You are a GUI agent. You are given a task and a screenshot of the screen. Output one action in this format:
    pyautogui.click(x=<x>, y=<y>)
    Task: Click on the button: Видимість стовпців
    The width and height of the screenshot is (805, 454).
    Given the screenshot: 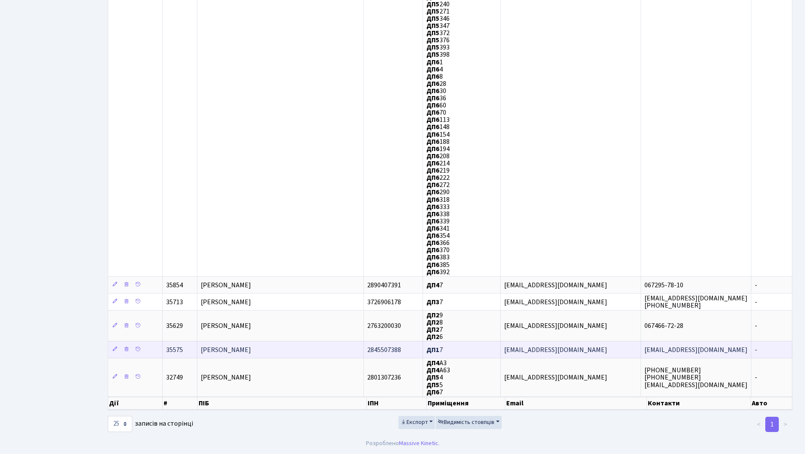 What is the action you would take?
    pyautogui.click(x=469, y=422)
    